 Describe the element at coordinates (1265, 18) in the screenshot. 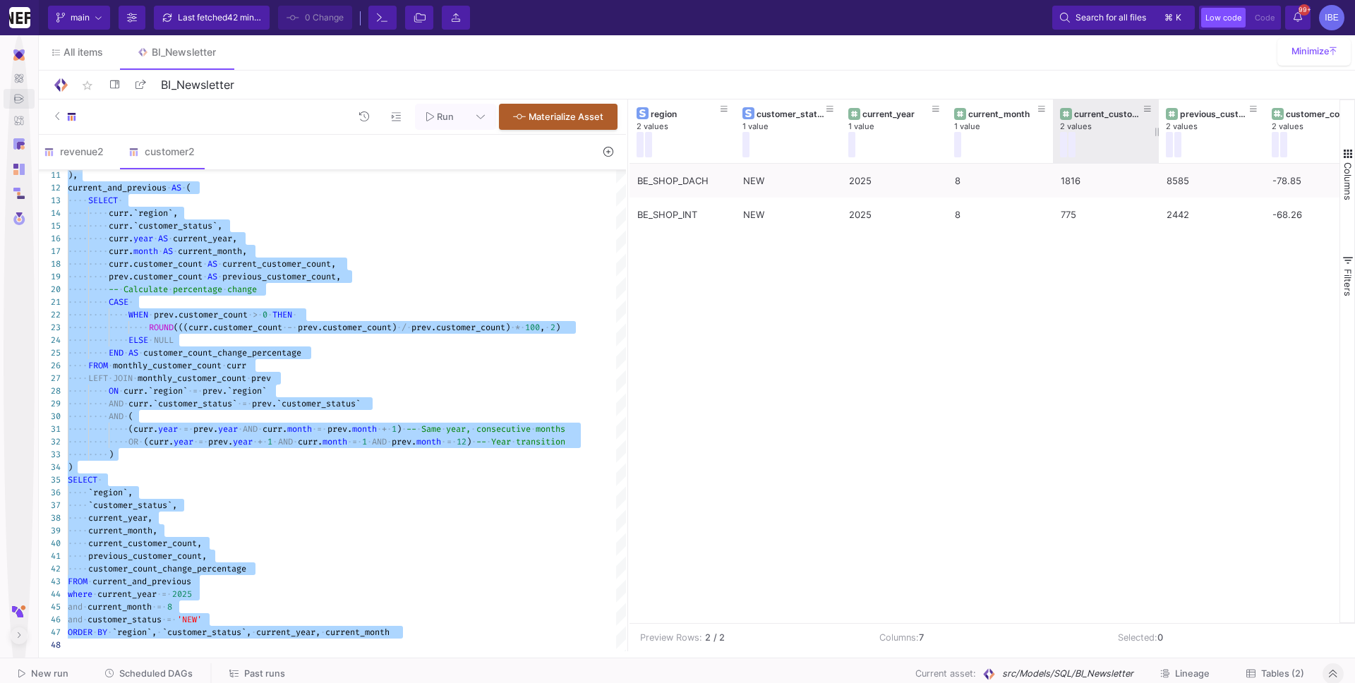

I see `button: Code` at that location.